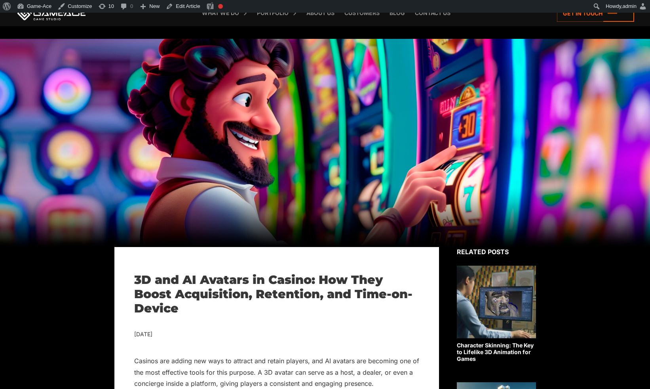 The width and height of the screenshot is (650, 389). Describe the element at coordinates (277, 294) in the screenshot. I see `h1: 3D and AI Avatars in Casino: How They Boost Acquisition, Retention, and Time-on-Device` at that location.